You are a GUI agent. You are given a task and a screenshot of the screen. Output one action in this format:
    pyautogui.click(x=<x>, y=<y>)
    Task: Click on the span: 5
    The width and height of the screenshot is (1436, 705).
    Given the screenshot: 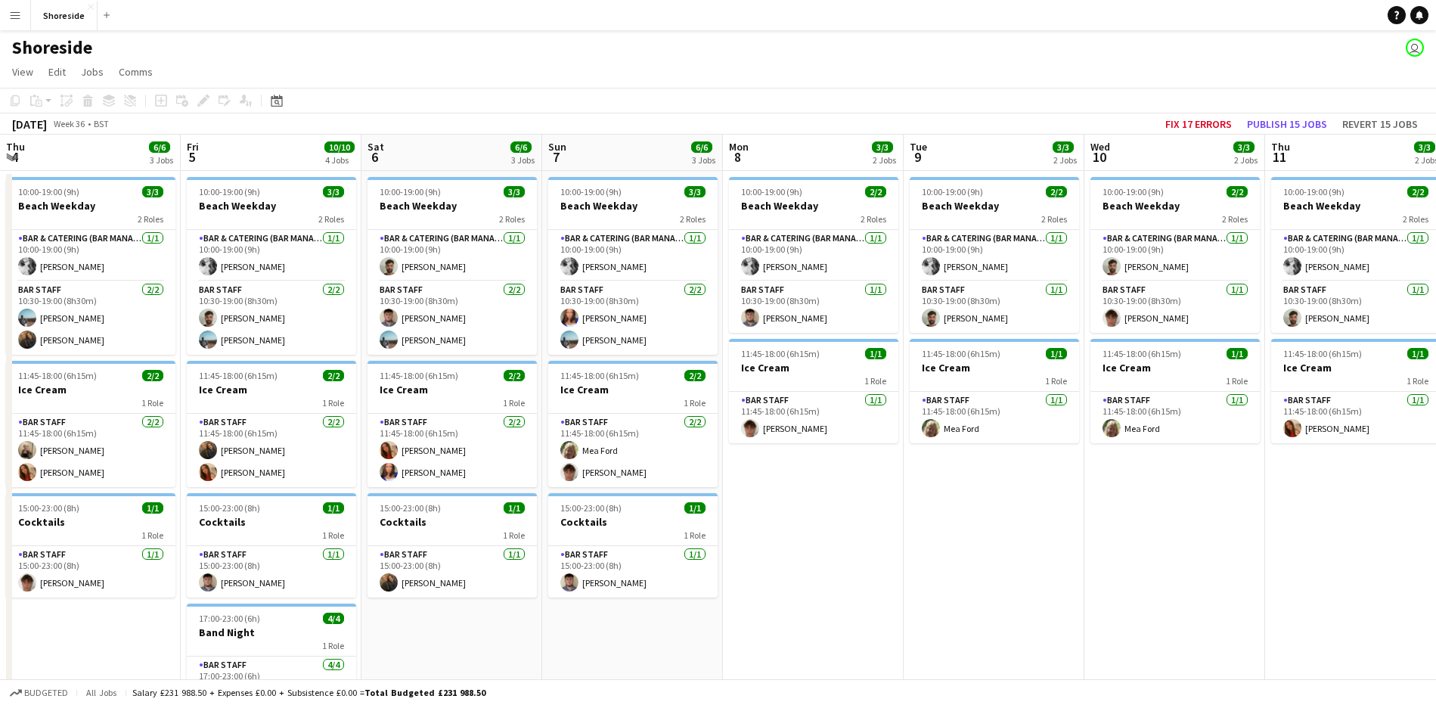 What is the action you would take?
    pyautogui.click(x=191, y=157)
    